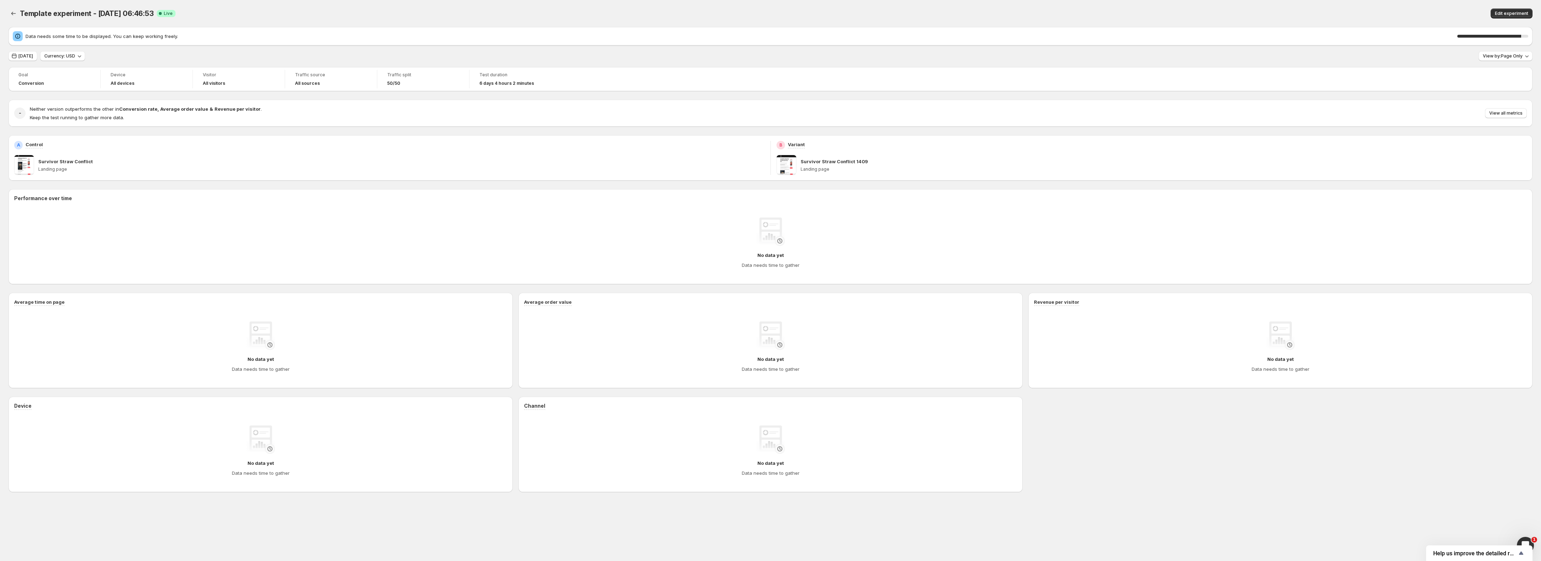 The height and width of the screenshot is (561, 1541). Describe the element at coordinates (1512, 13) in the screenshot. I see `button: Edit experiment` at that location.